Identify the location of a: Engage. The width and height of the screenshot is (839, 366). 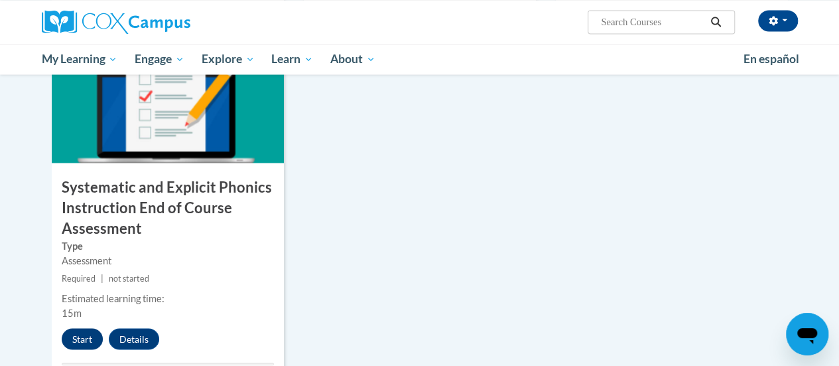
(159, 59).